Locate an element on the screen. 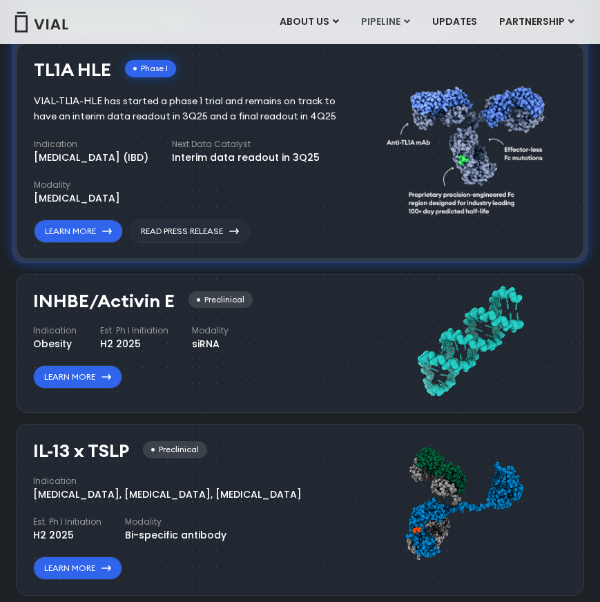 The width and height of the screenshot is (600, 602). div: siRNA is located at coordinates (210, 344).